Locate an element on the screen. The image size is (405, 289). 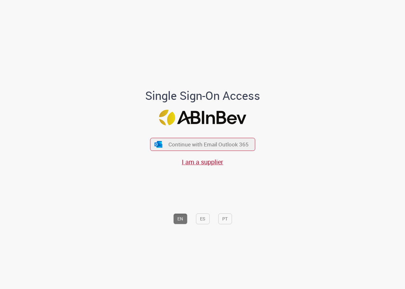
img: ícone Azure/Microsoft 360 is located at coordinates (159, 144).